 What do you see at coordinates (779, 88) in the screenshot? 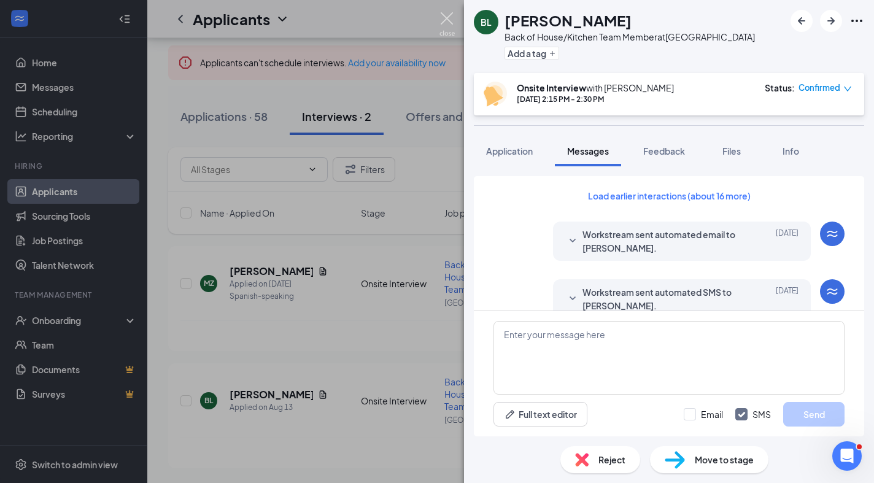
I see `div: Status :` at bounding box center [779, 88].